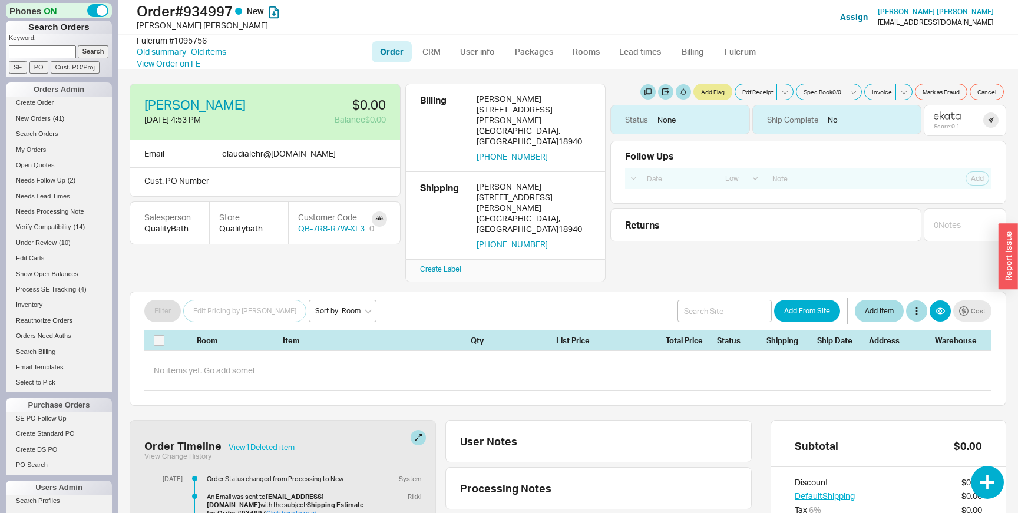 The width and height of the screenshot is (1018, 513). Describe the element at coordinates (854, 17) in the screenshot. I see `button: Assign` at that location.